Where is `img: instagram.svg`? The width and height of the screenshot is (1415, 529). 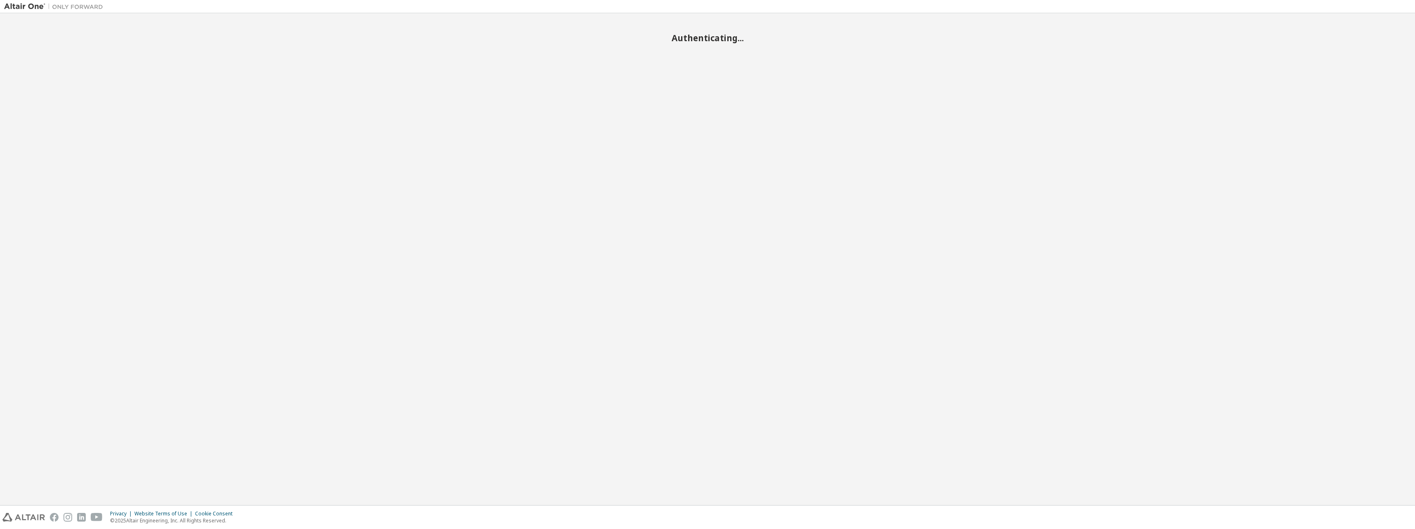
img: instagram.svg is located at coordinates (68, 518).